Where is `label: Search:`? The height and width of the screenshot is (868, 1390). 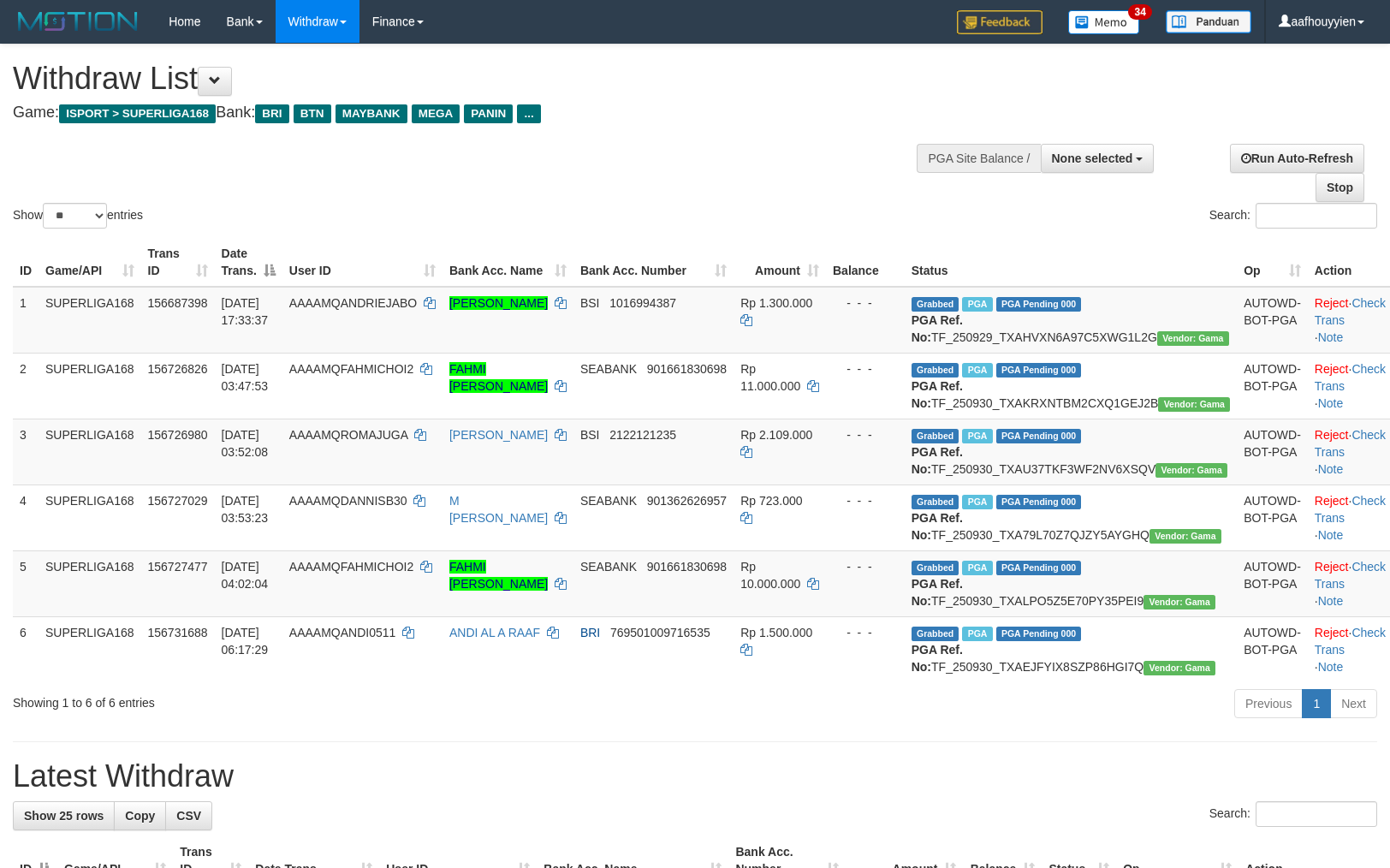 label: Search: is located at coordinates (1294, 814).